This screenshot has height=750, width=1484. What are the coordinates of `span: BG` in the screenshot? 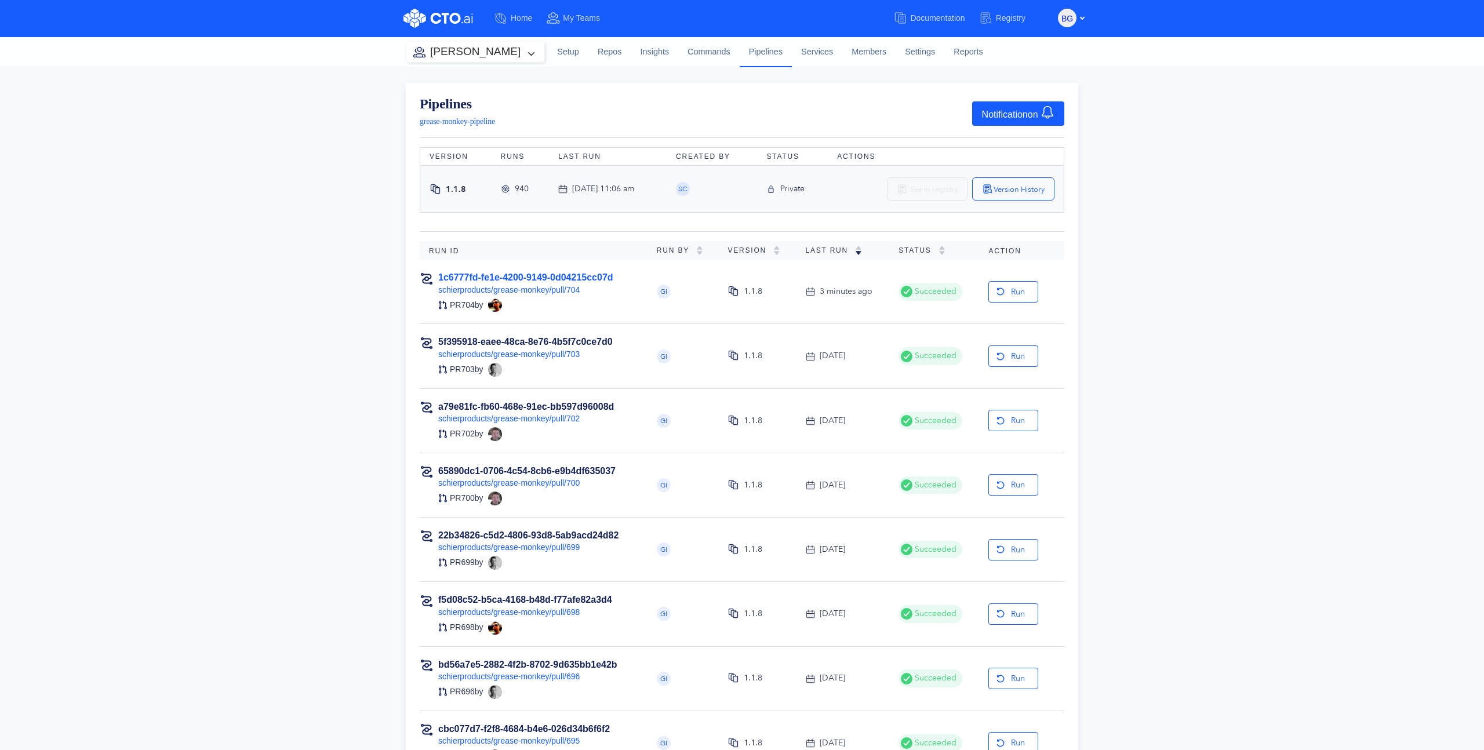 It's located at (1068, 19).